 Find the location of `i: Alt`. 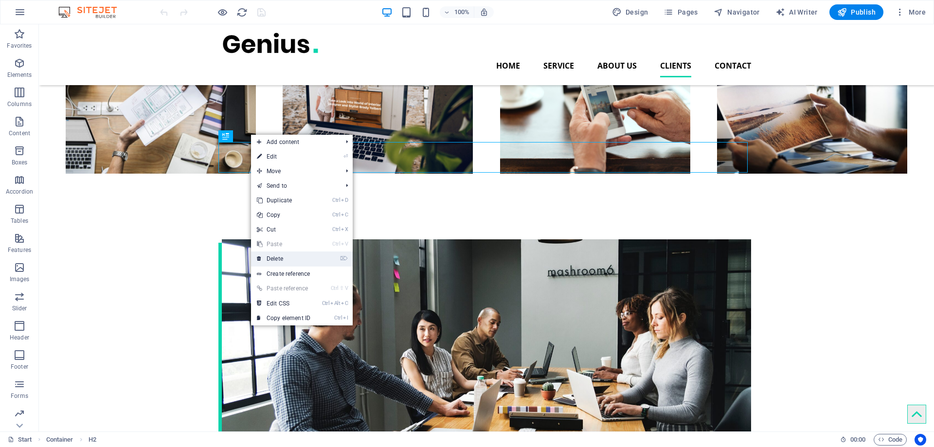

i: Alt is located at coordinates (335, 303).